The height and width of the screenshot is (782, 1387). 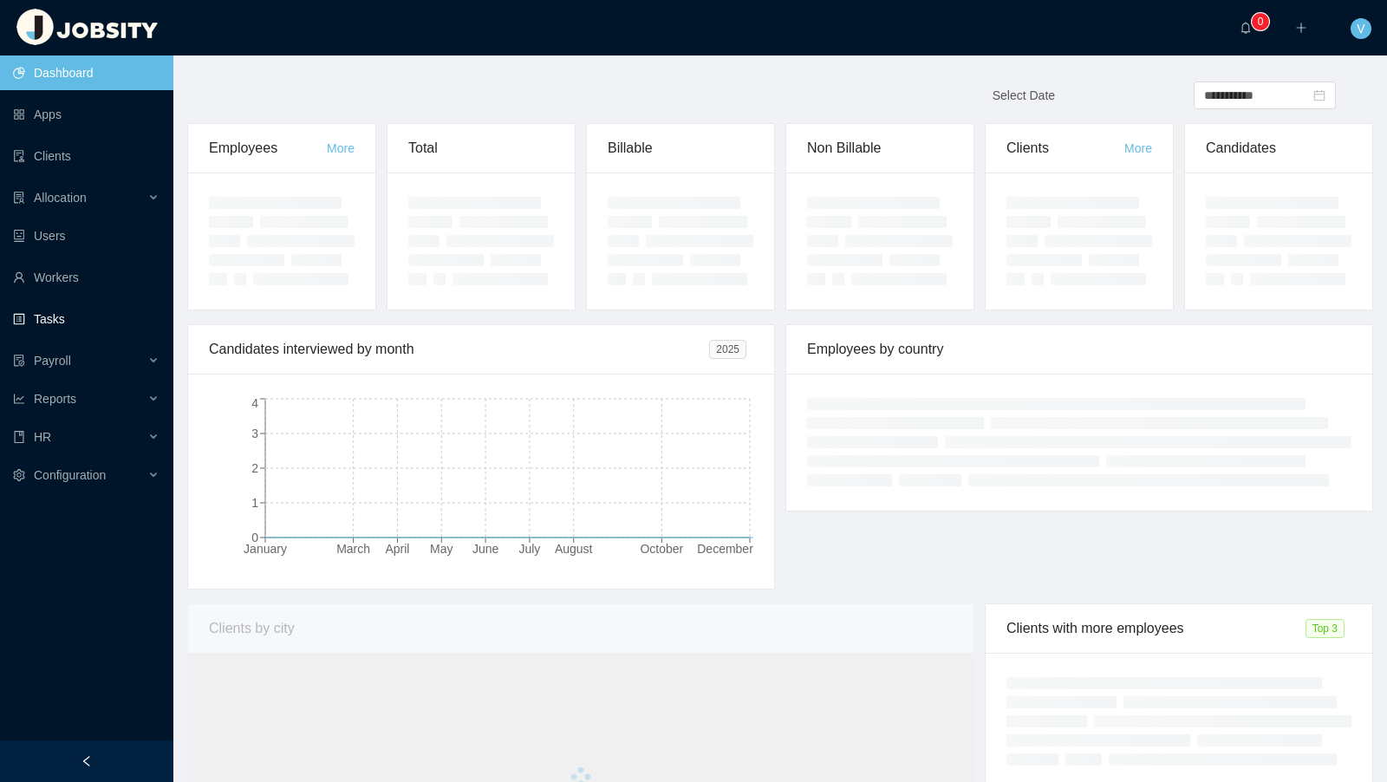 I want to click on span: Allocation, so click(x=60, y=198).